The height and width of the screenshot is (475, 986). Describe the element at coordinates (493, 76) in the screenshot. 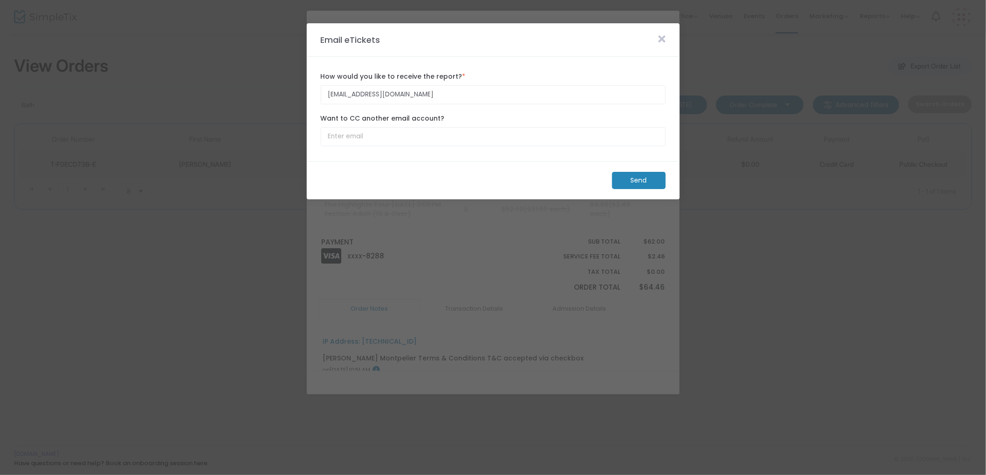

I see `label: How would you like to receive the report?` at that location.